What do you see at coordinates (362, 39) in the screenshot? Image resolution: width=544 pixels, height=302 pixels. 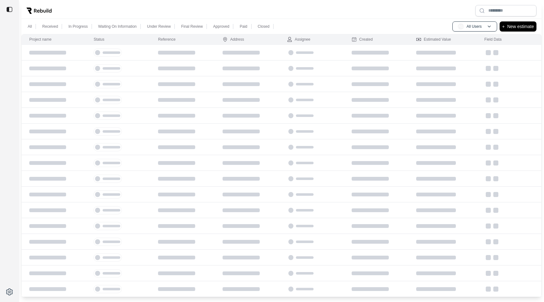 I see `div: Created` at bounding box center [362, 39].